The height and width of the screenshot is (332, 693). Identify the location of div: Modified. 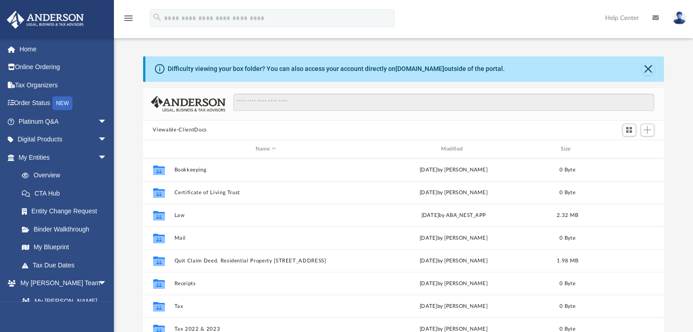
(453, 149).